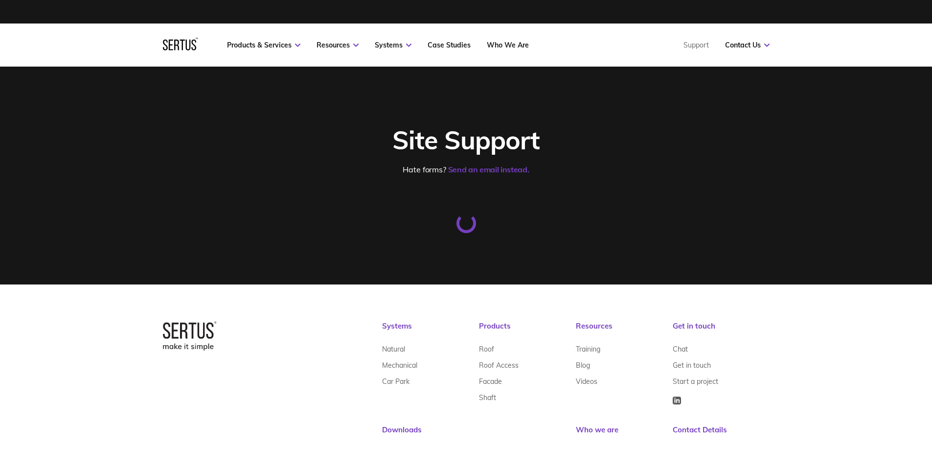  What do you see at coordinates (721, 434) in the screenshot?
I see `div: Contact Details` at bounding box center [721, 434].